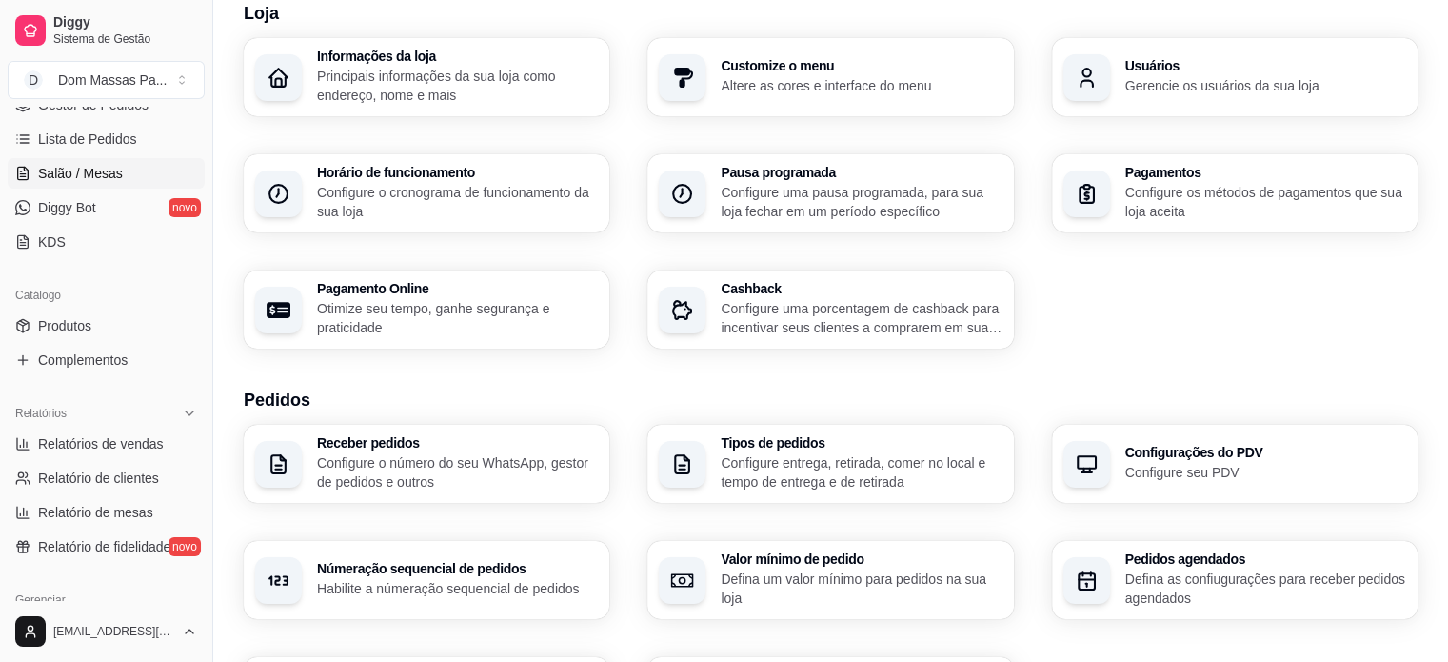  What do you see at coordinates (1265, 172) in the screenshot?
I see `h3: Pagamentos` at bounding box center [1265, 172].